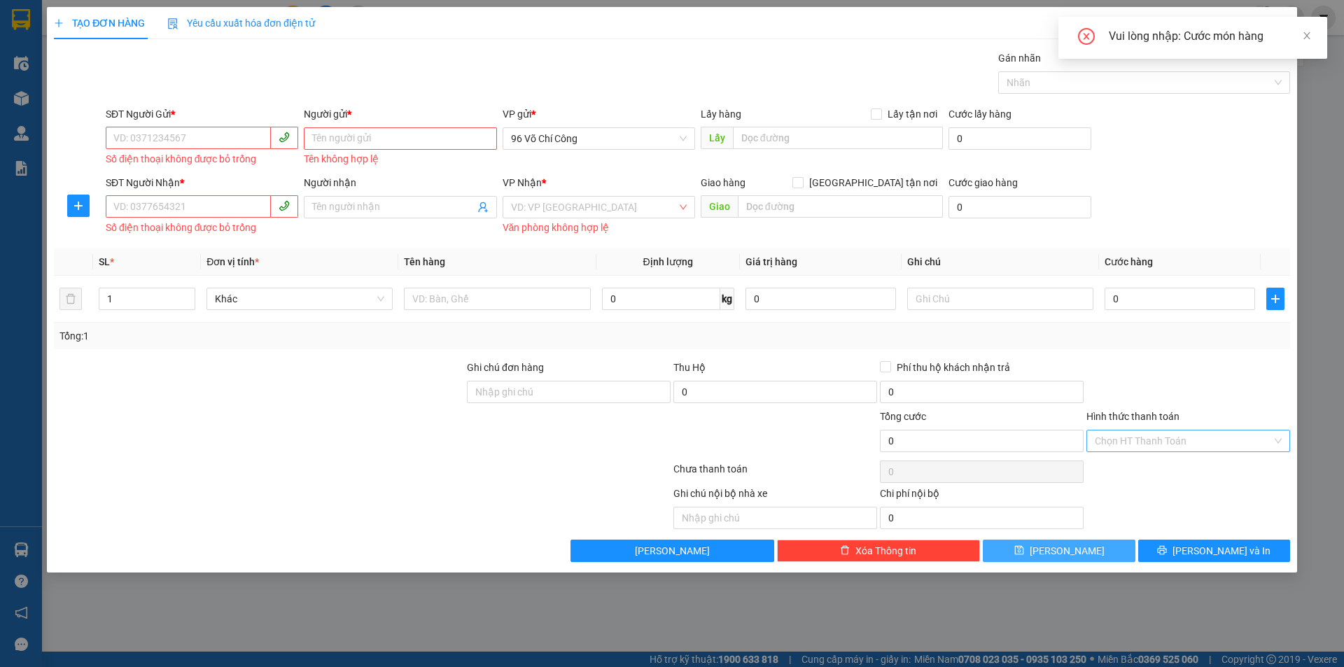 The height and width of the screenshot is (667, 1344). I want to click on span: VP Nhận, so click(522, 183).